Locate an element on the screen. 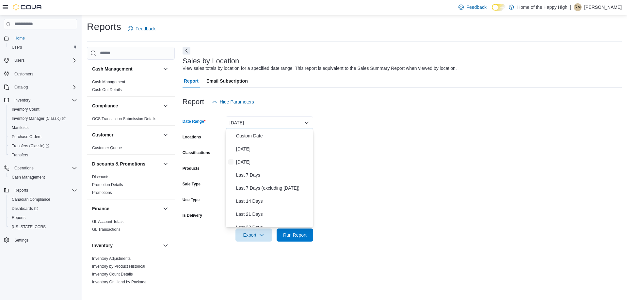 The height and width of the screenshot is (300, 627). span: Promotion Details is located at coordinates (107, 185).